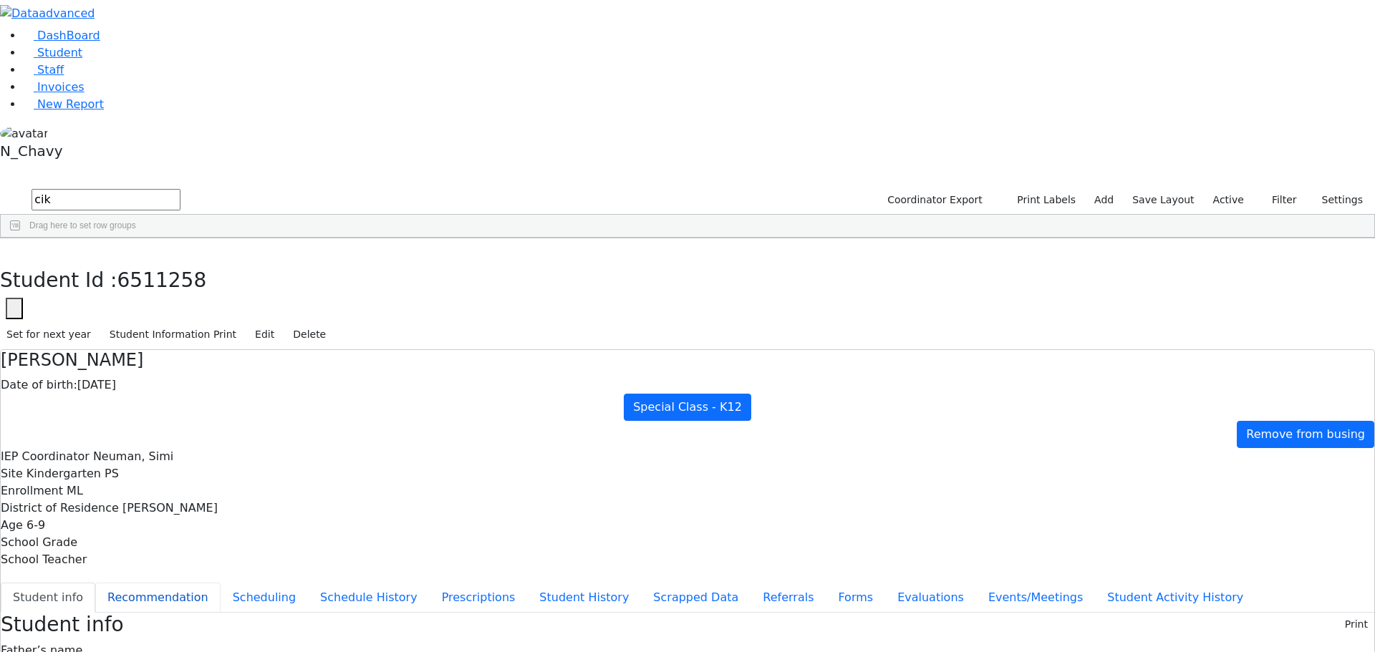 This screenshot has width=1375, height=652. I want to click on span: Remove from busing, so click(1306, 434).